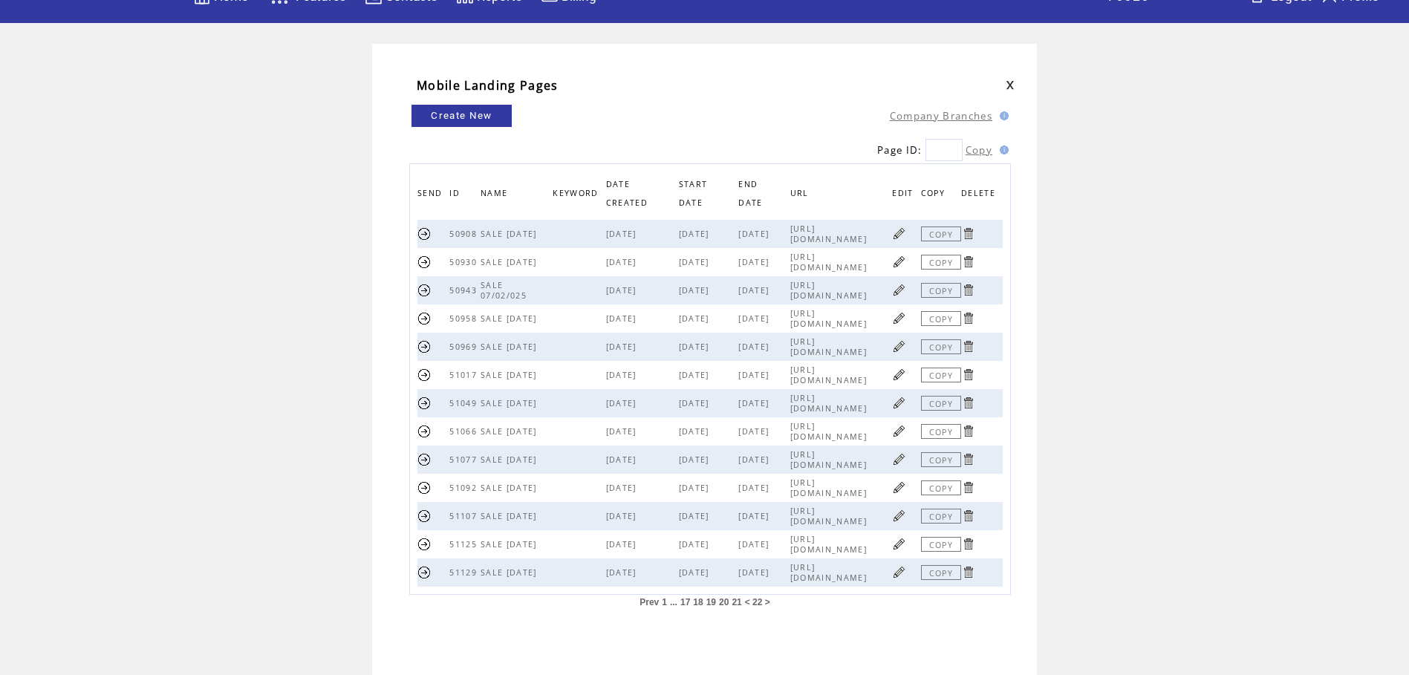 The image size is (1409, 675). I want to click on span: DATE CREATED, so click(628, 195).